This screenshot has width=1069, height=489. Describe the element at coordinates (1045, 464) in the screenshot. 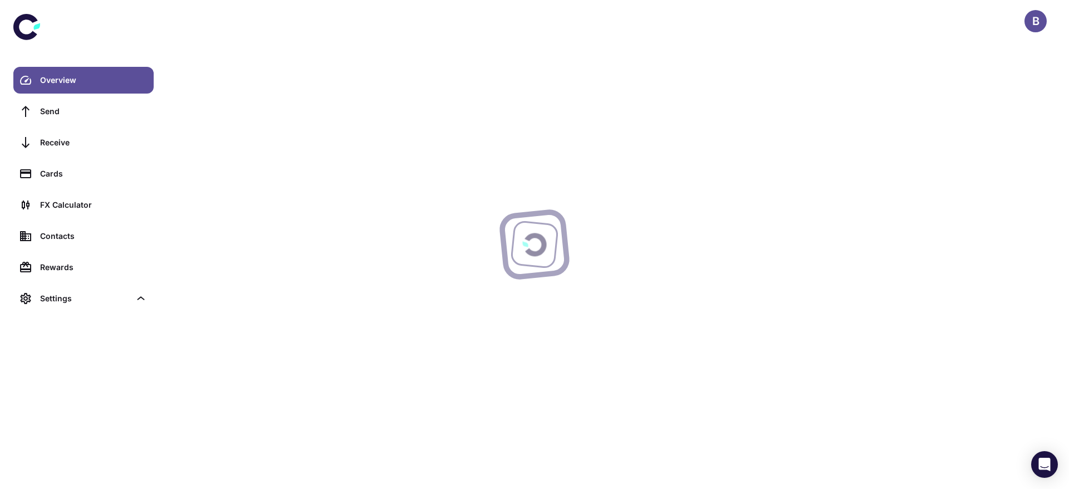

I see `div: Open Intercom Messenger` at that location.